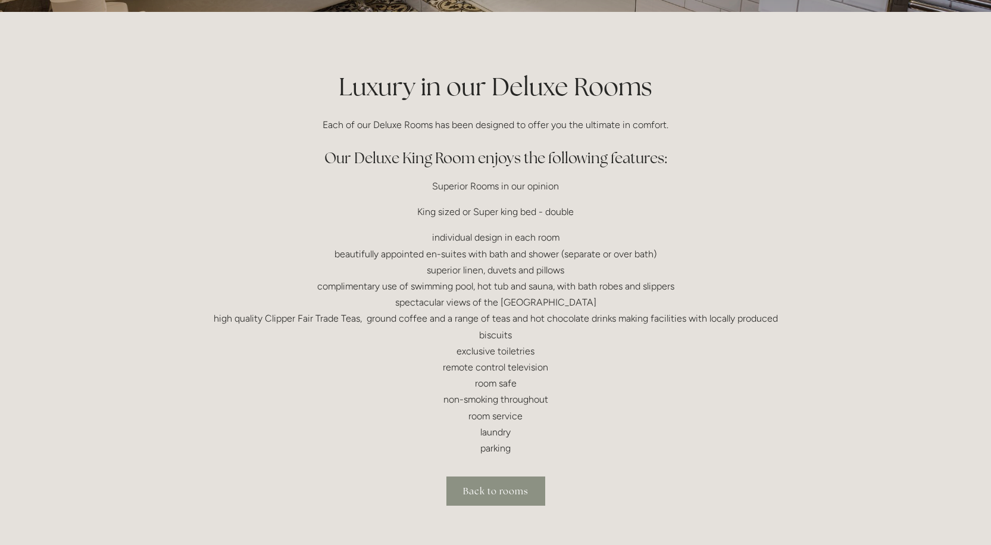 The height and width of the screenshot is (545, 991). What do you see at coordinates (496, 186) in the screenshot?
I see `p: Superior Rooms in our opinion` at bounding box center [496, 186].